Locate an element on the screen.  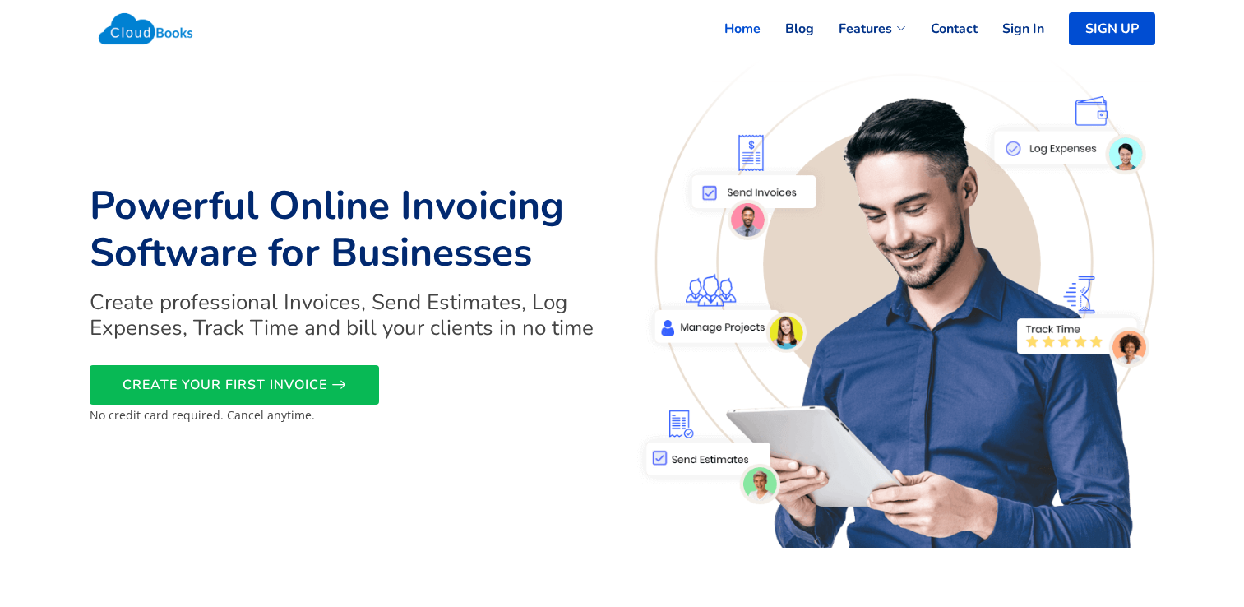
a: Home is located at coordinates (730, 29).